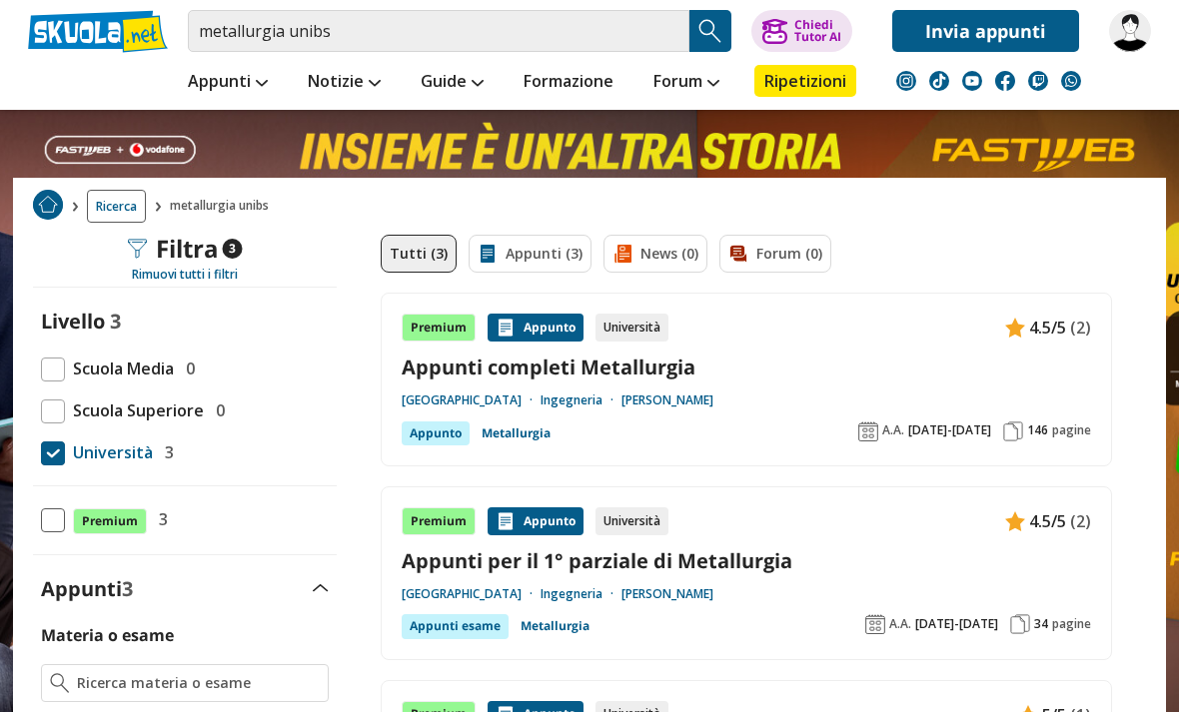 The height and width of the screenshot is (712, 1179). Describe the element at coordinates (1130, 31) in the screenshot. I see `img: AndreaBaresi05` at that location.